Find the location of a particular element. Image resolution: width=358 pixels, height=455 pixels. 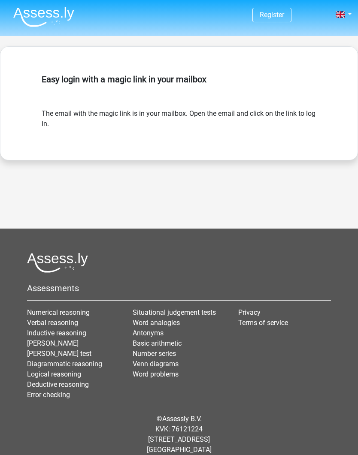

img: Assessly logo is located at coordinates (58, 263).